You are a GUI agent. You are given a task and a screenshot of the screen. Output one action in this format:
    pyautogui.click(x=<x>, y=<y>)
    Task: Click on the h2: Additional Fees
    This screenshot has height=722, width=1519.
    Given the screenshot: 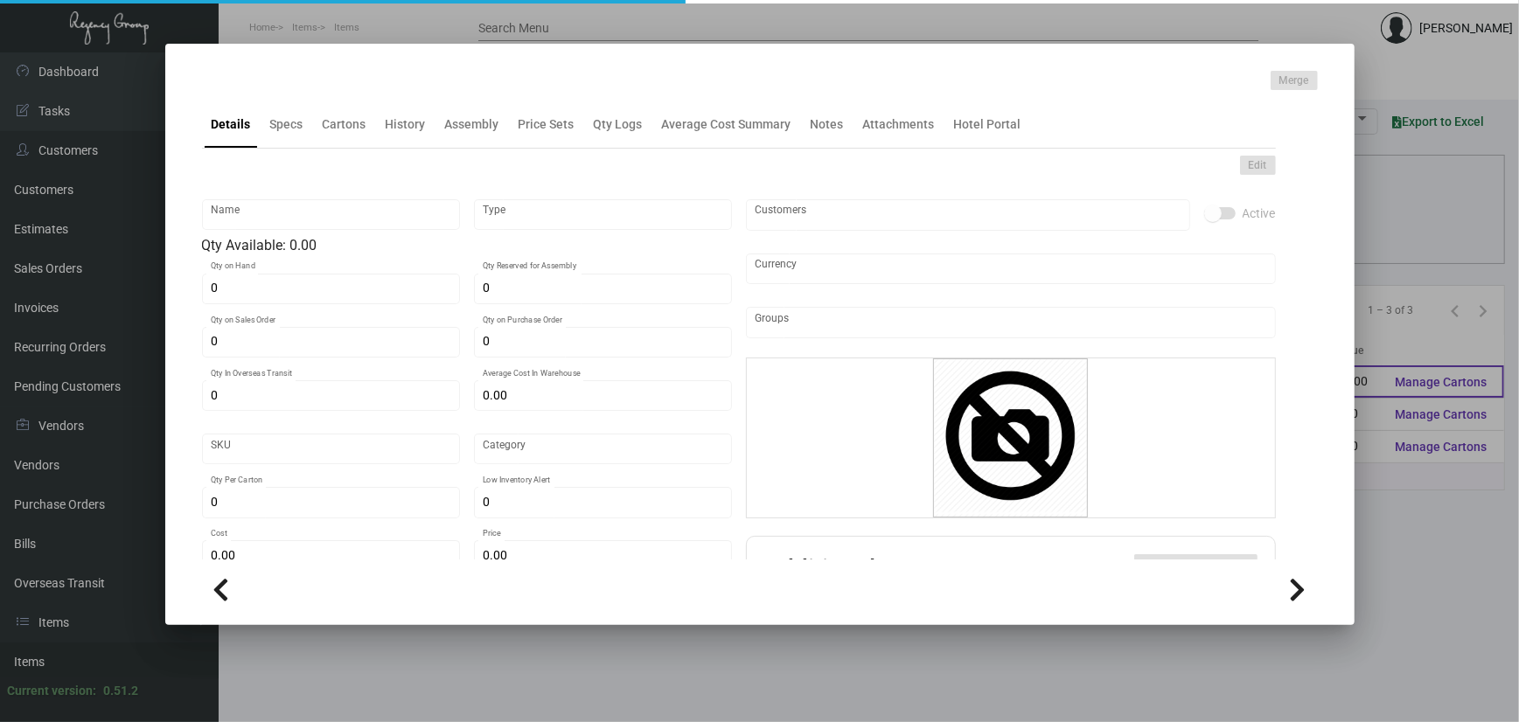 What is the action you would take?
    pyautogui.click(x=849, y=570)
    